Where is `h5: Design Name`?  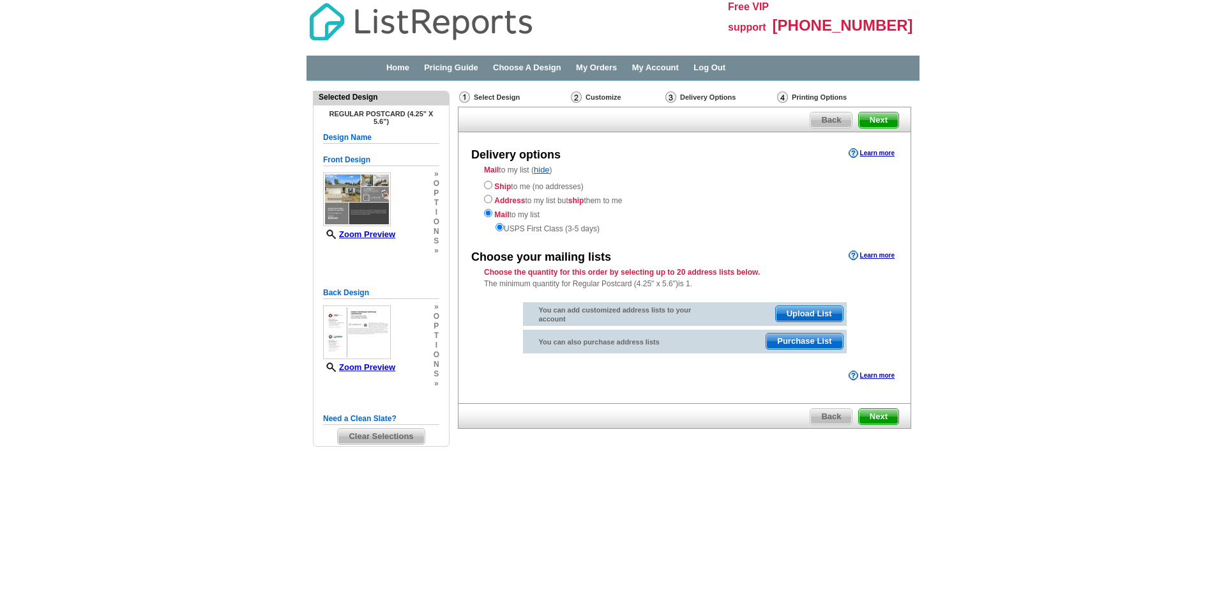 h5: Design Name is located at coordinates (381, 137).